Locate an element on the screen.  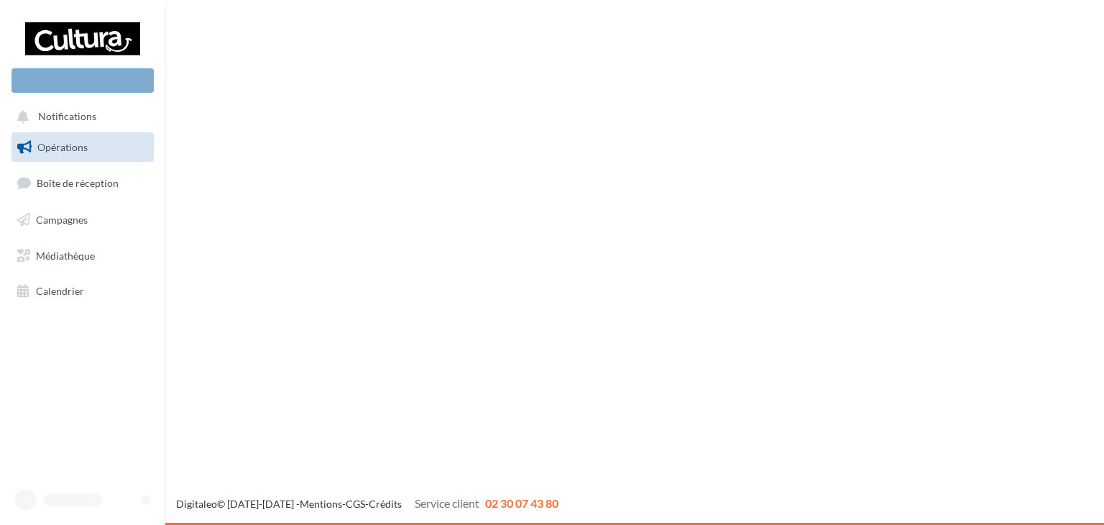
a: Opérations is located at coordinates (83, 147).